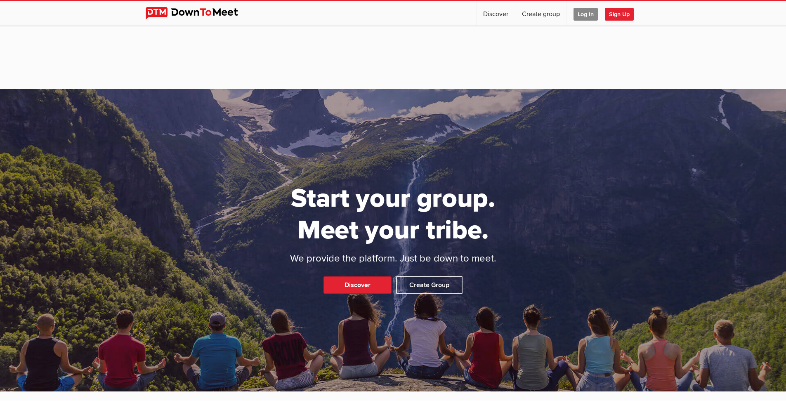  I want to click on a: Create Group, so click(429, 285).